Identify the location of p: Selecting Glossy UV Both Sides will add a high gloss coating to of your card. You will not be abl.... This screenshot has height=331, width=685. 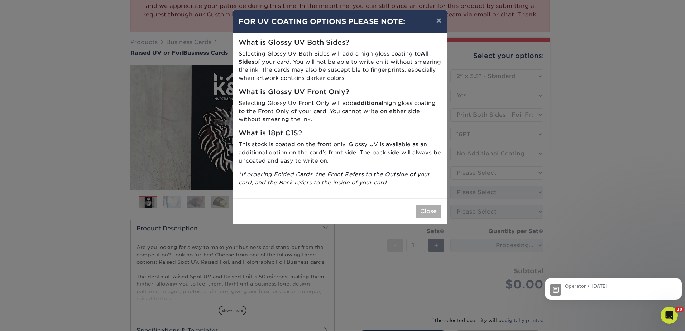
(340, 66).